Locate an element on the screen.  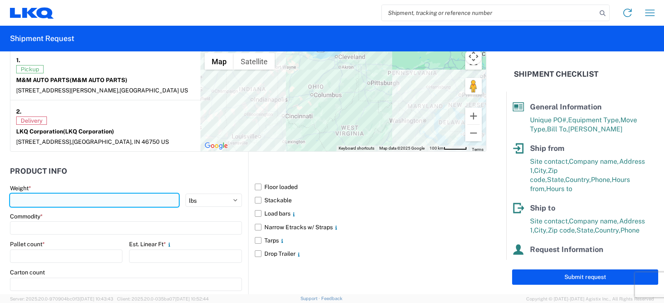
strong: 2. is located at coordinates (19, 111).